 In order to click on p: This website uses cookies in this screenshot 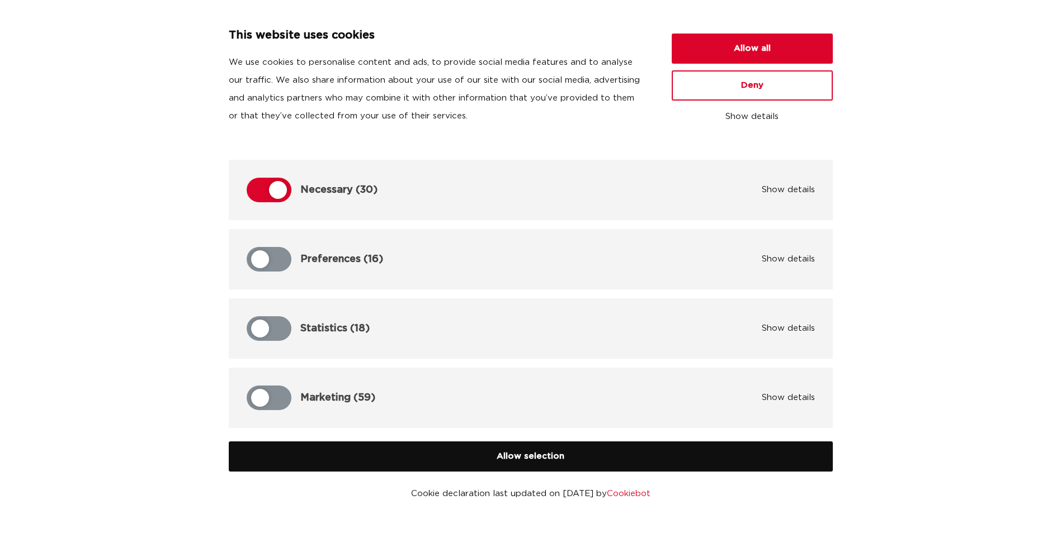, I will do `click(437, 36)`.